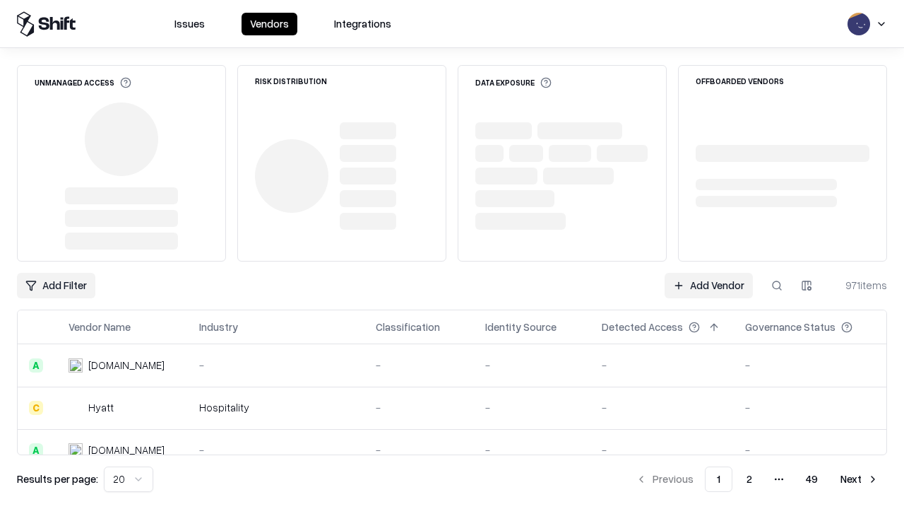 The height and width of the screenshot is (509, 904). Describe the element at coordinates (749, 479) in the screenshot. I see `button: 2` at that location.